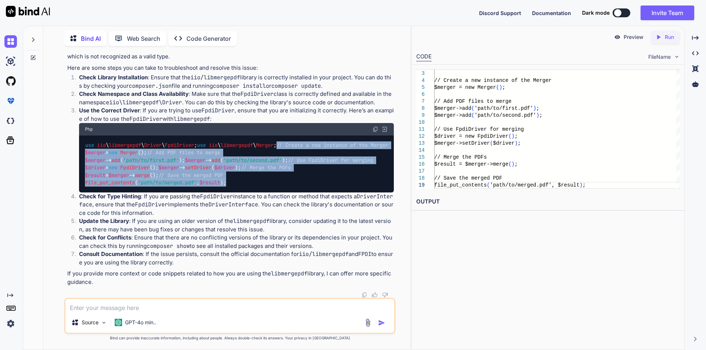 The height and width of the screenshot is (350, 706). What do you see at coordinates (236, 225) in the screenshot?
I see `p: : If you are using an older version of the library, consider updating it to the latest version, a...` at bounding box center [236, 225].